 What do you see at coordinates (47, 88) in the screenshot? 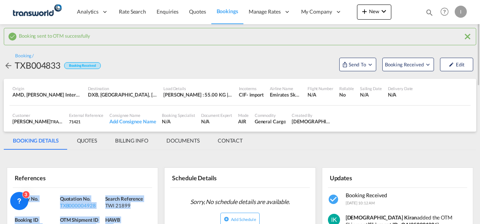
I see `div: Origin` at bounding box center [47, 88].